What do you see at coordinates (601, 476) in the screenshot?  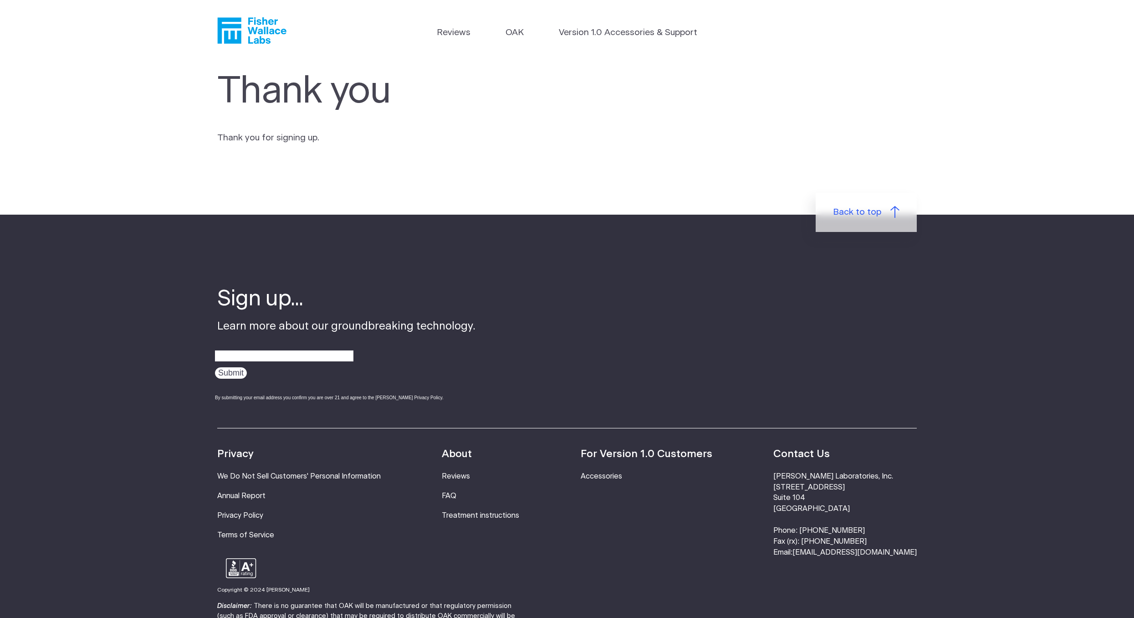 I see `a: Accessories` at bounding box center [601, 476].